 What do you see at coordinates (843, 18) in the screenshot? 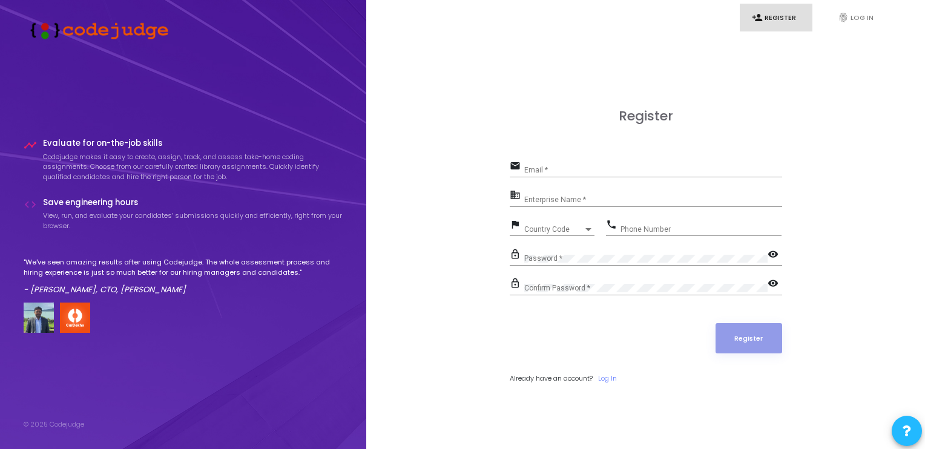
I see `i: fingerprint` at bounding box center [843, 18].